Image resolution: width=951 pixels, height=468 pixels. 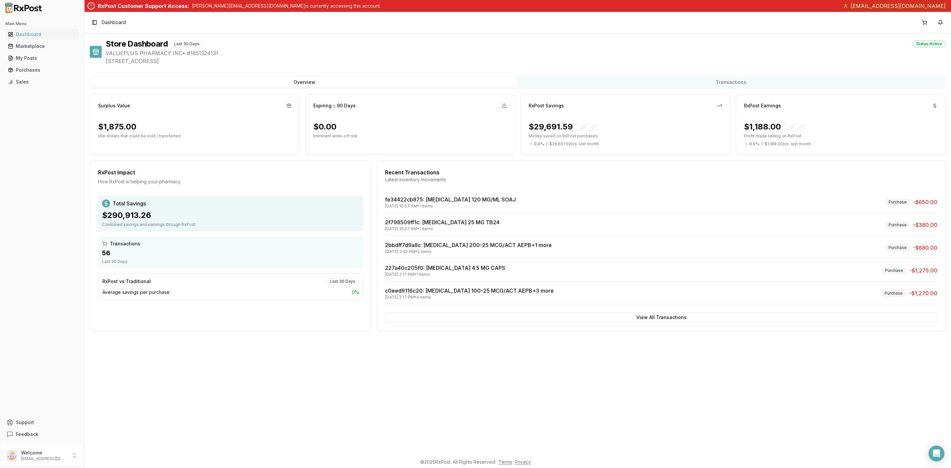 I want to click on div: RxPost Customer Support Access:, so click(x=143, y=6).